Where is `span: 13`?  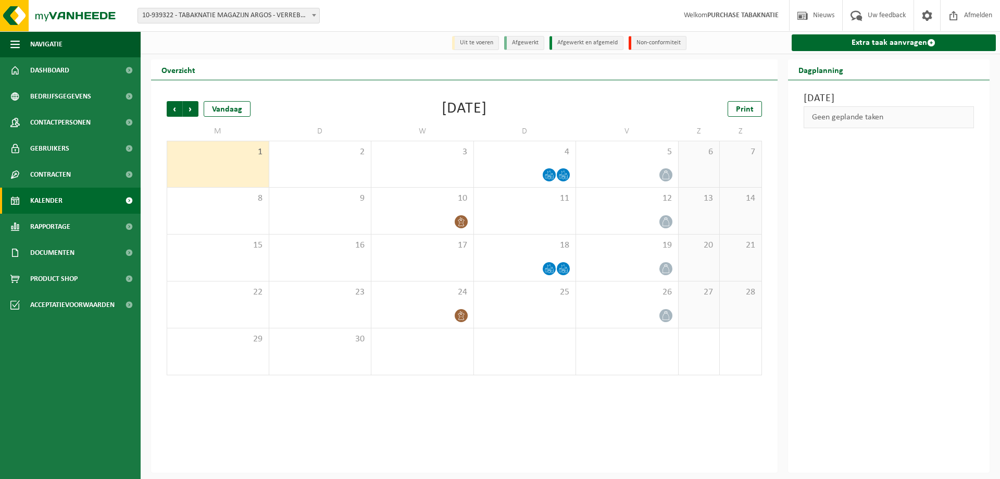 span: 13 is located at coordinates (699, 198).